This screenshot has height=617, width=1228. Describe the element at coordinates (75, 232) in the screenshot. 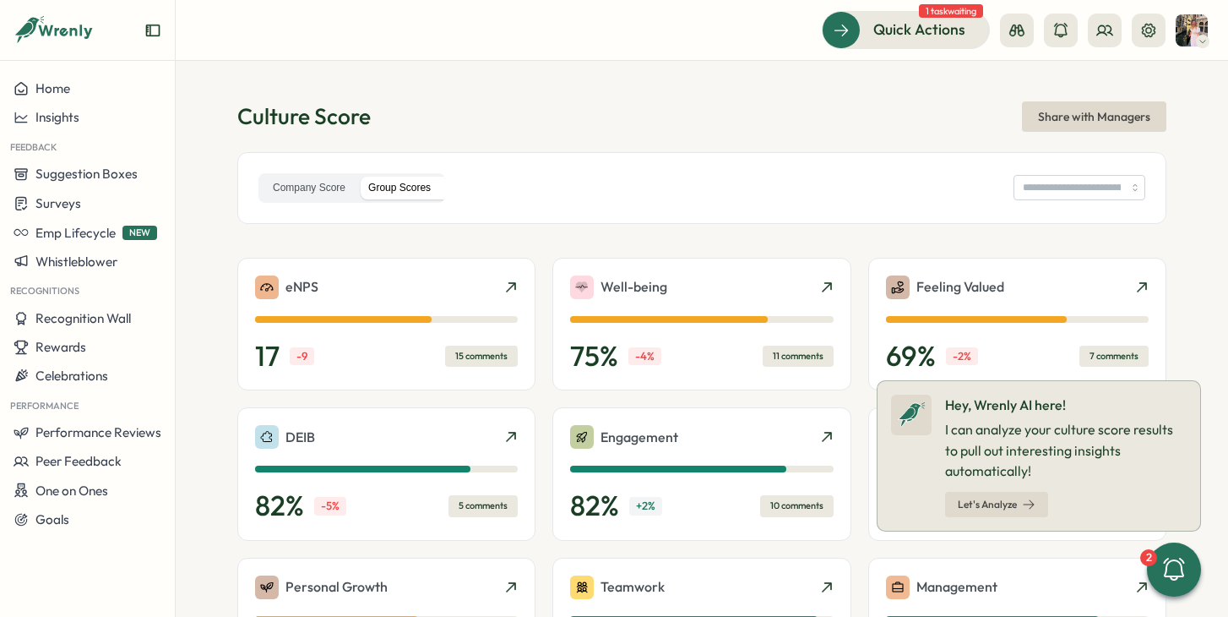

I see `span: Emp Lifecycle` at that location.